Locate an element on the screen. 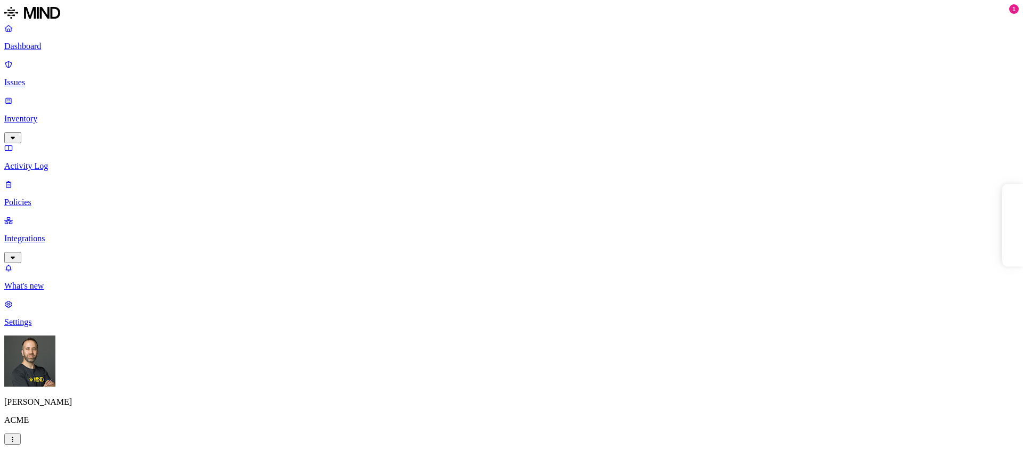 This screenshot has height=450, width=1023. a: Integrations is located at coordinates (511, 239).